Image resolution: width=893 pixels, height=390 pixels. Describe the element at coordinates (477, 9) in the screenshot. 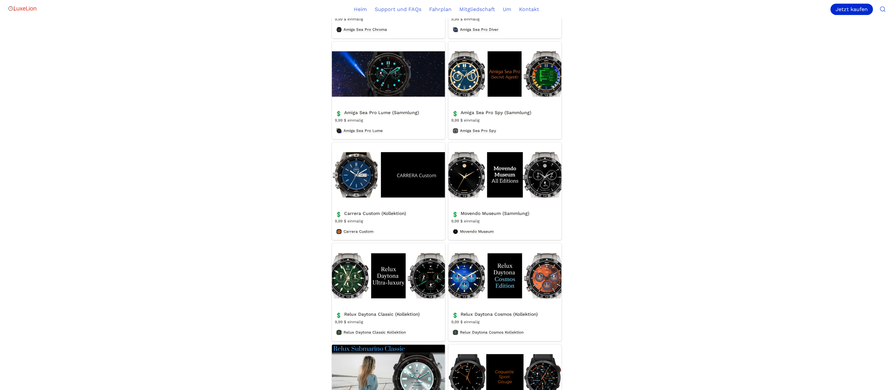

I see `font: Mitgliedschaft` at that location.